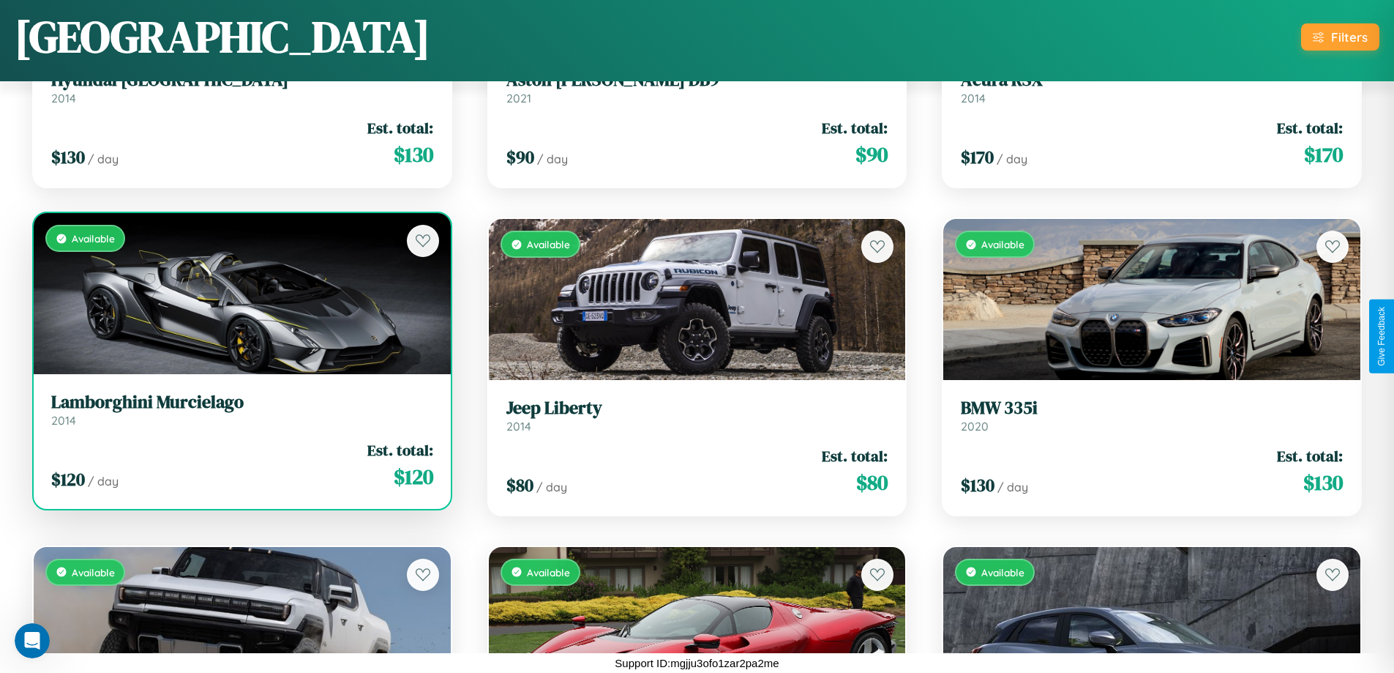 This screenshot has width=1394, height=673. I want to click on a: Jeep Liberty2014, so click(698, 415).